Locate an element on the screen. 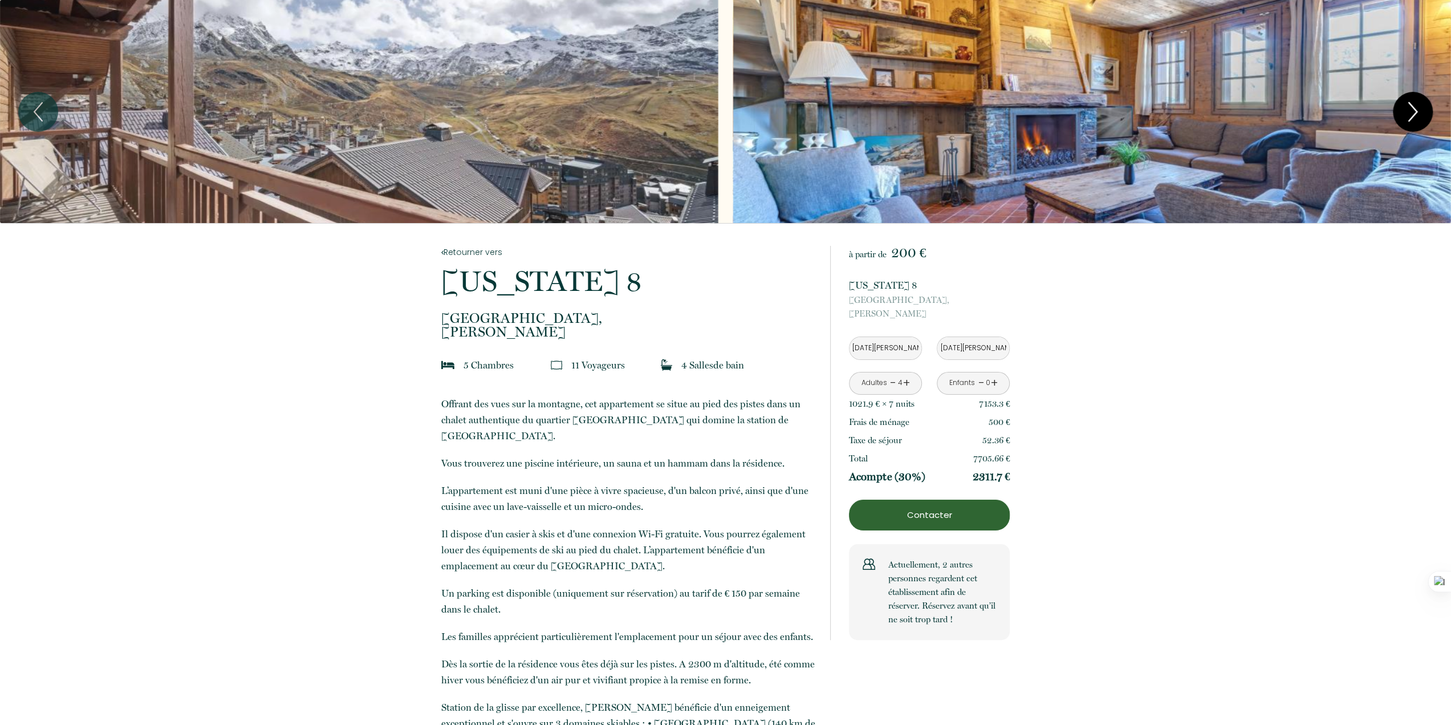 The image size is (1451, 725). button: Contacter is located at coordinates (929, 515).